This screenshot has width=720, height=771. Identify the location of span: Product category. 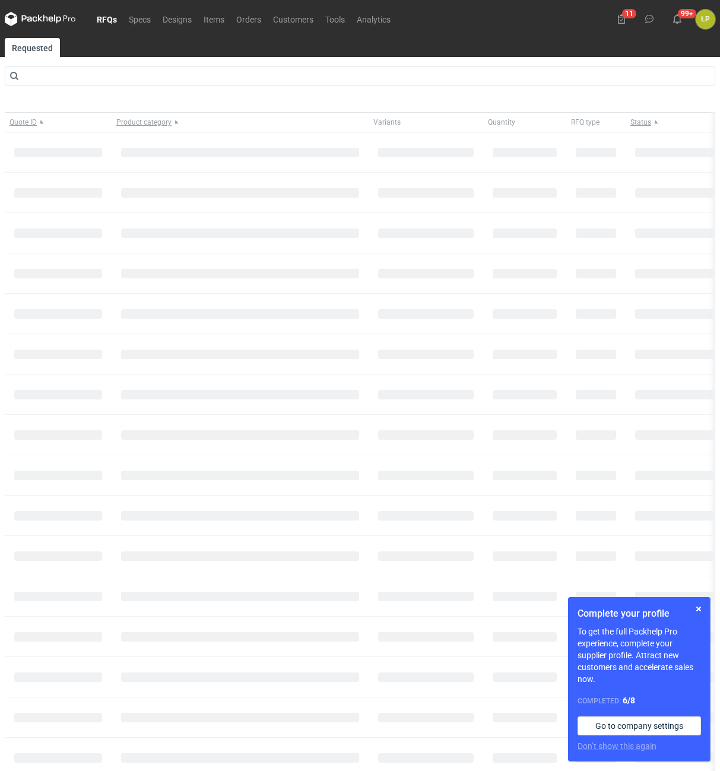
(144, 122).